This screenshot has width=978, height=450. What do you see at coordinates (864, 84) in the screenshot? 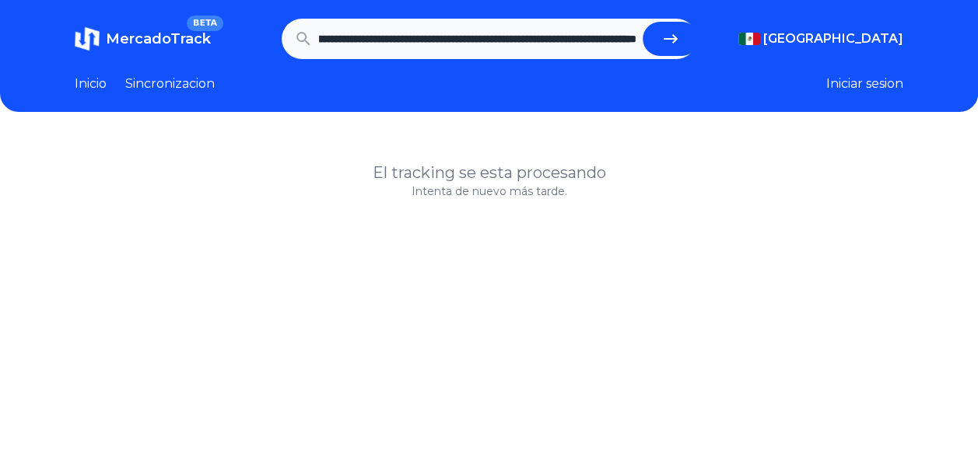
I see `button: Iniciar sesion` at bounding box center [864, 84].